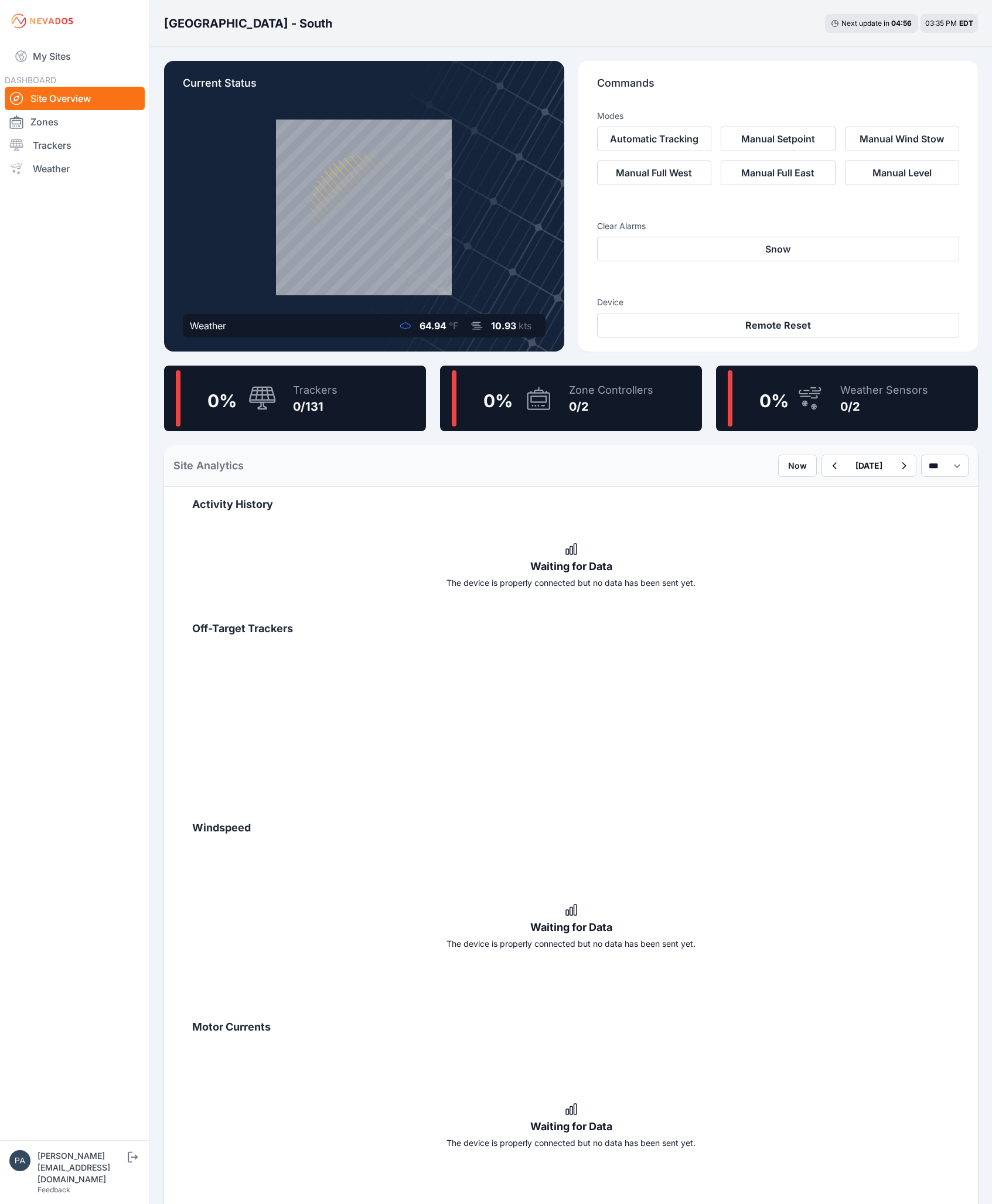 Image resolution: width=992 pixels, height=1204 pixels. Describe the element at coordinates (74, 145) in the screenshot. I see `a: Trackers` at that location.